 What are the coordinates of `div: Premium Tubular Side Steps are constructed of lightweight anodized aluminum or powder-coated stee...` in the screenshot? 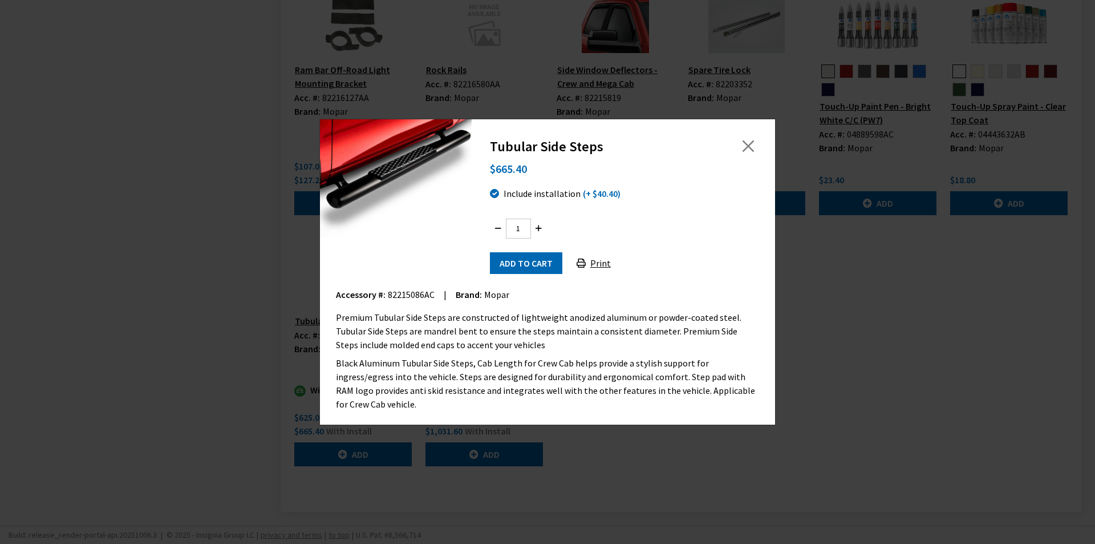 It's located at (548, 331).